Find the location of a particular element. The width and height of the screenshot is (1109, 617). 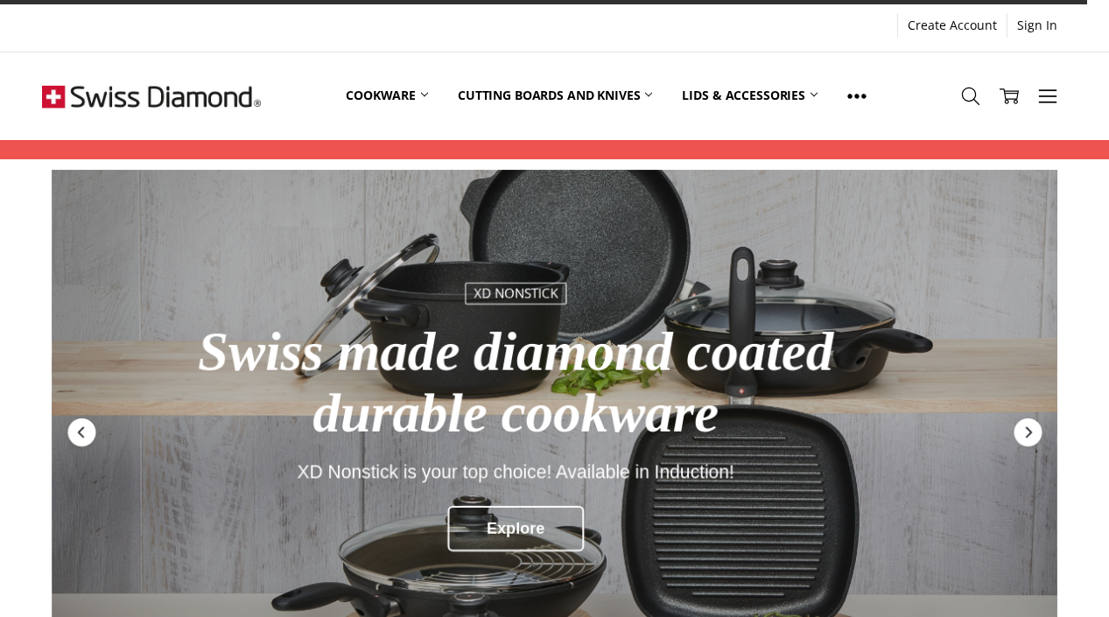

div: Next is located at coordinates (1028, 433).